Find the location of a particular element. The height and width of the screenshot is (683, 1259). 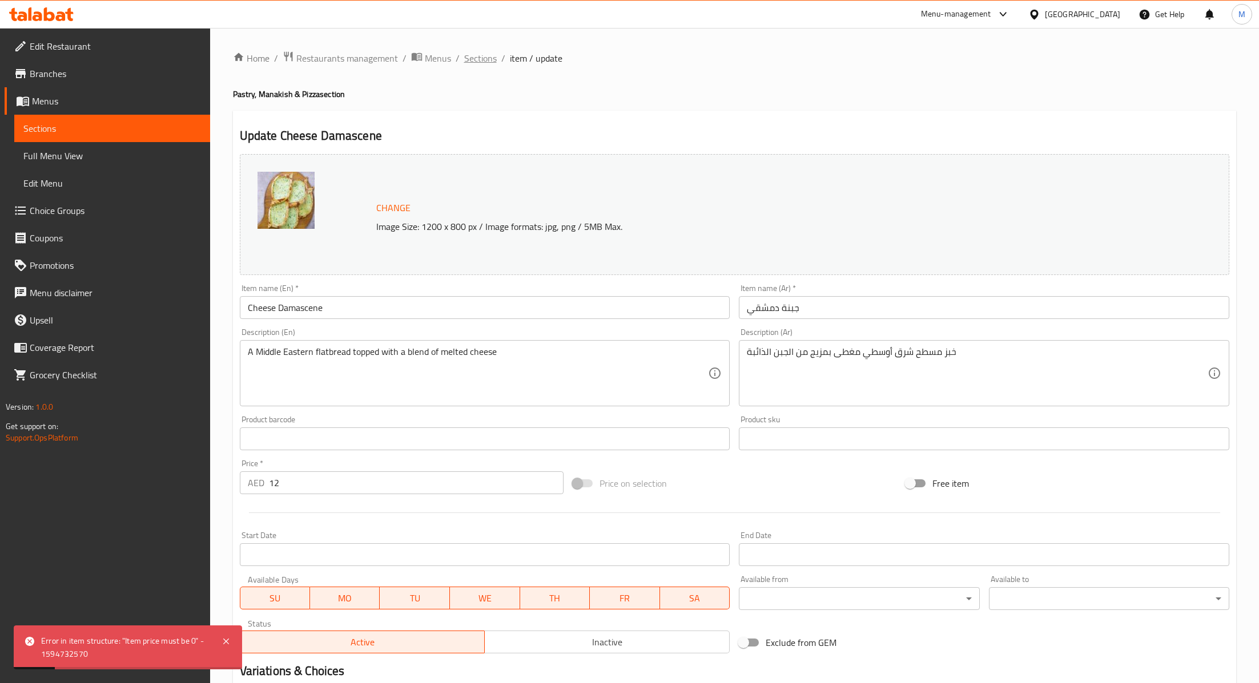

button: FR is located at coordinates (624, 598).